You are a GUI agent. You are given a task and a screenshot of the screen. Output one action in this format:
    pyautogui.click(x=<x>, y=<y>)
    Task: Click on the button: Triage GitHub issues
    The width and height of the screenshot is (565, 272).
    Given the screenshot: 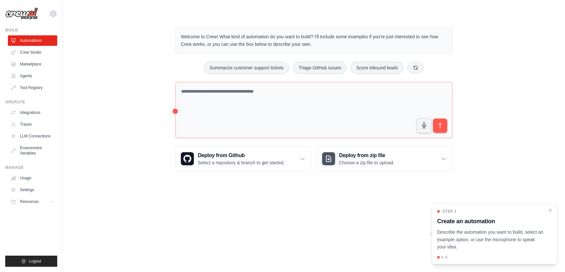 What is the action you would take?
    pyautogui.click(x=320, y=68)
    